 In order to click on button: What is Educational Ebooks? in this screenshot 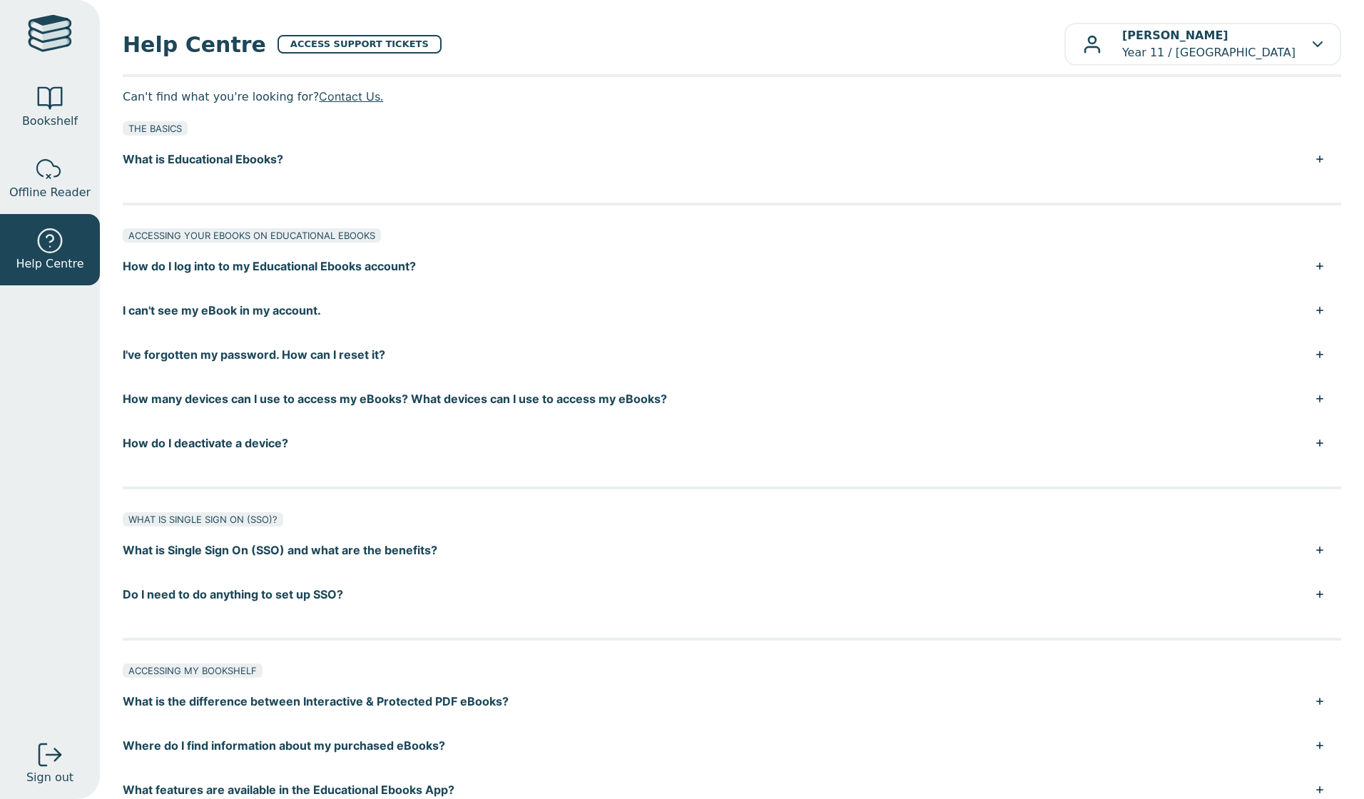, I will do `click(732, 159)`.